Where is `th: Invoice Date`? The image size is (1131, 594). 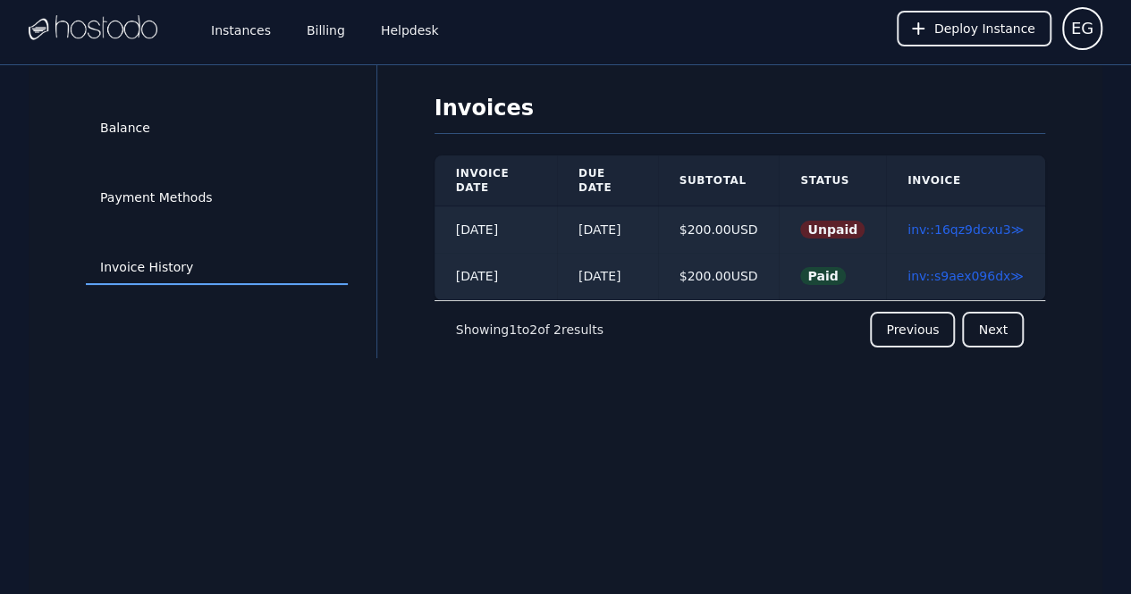 th: Invoice Date is located at coordinates (495, 181).